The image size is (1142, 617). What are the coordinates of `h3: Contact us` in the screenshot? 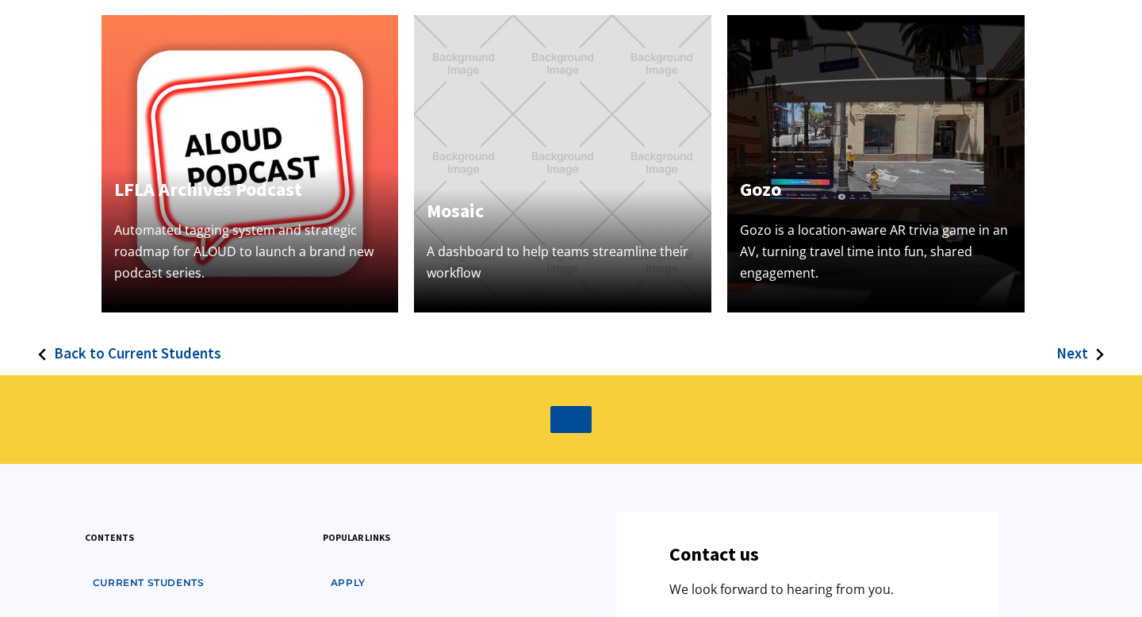 It's located at (714, 554).